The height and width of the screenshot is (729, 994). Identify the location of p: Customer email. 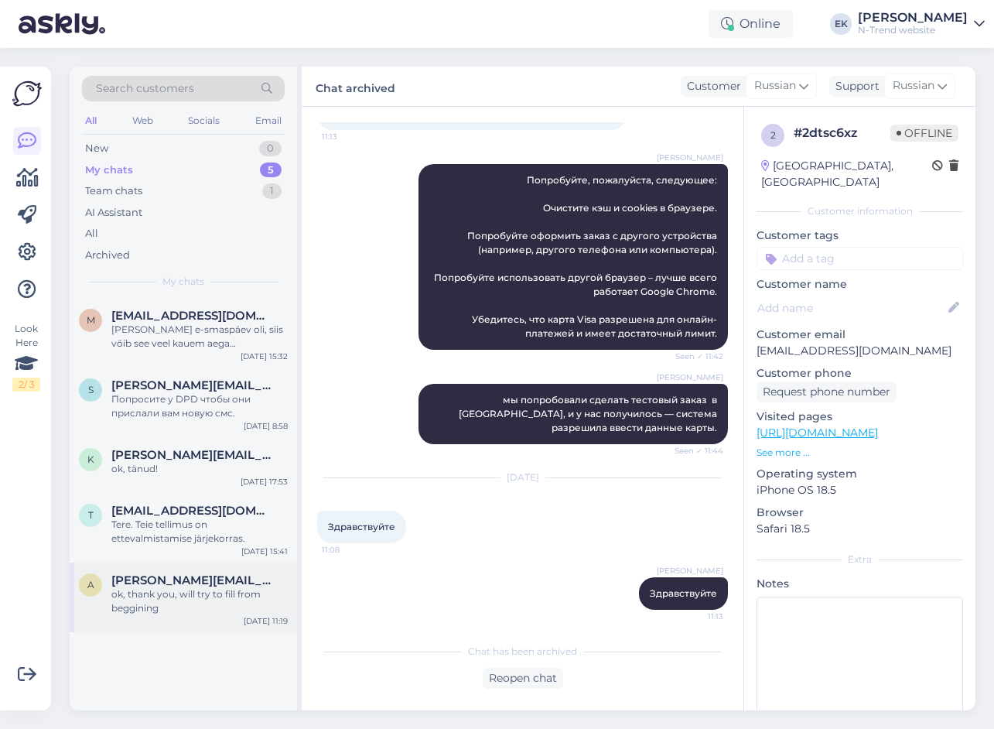
(860, 334).